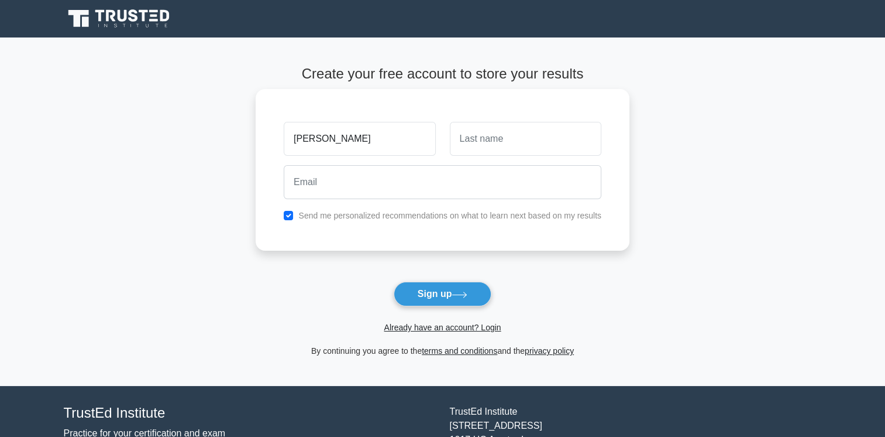 The width and height of the screenshot is (885, 437). What do you see at coordinates (443, 294) in the screenshot?
I see `button: Sign up` at bounding box center [443, 294].